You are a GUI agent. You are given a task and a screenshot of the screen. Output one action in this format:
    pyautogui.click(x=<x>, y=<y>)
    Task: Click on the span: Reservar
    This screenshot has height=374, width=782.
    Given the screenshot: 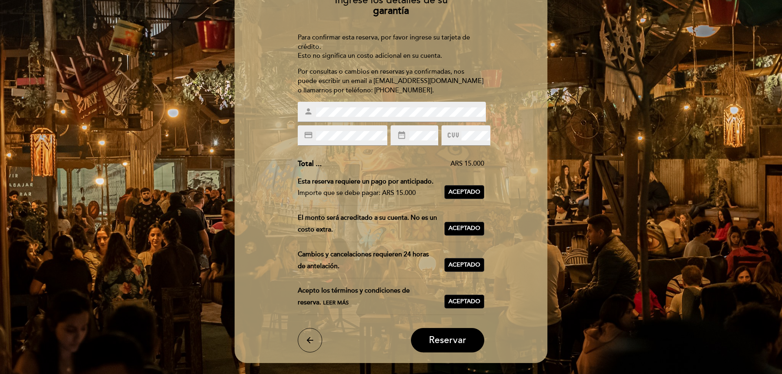 What is the action you would take?
    pyautogui.click(x=447, y=340)
    